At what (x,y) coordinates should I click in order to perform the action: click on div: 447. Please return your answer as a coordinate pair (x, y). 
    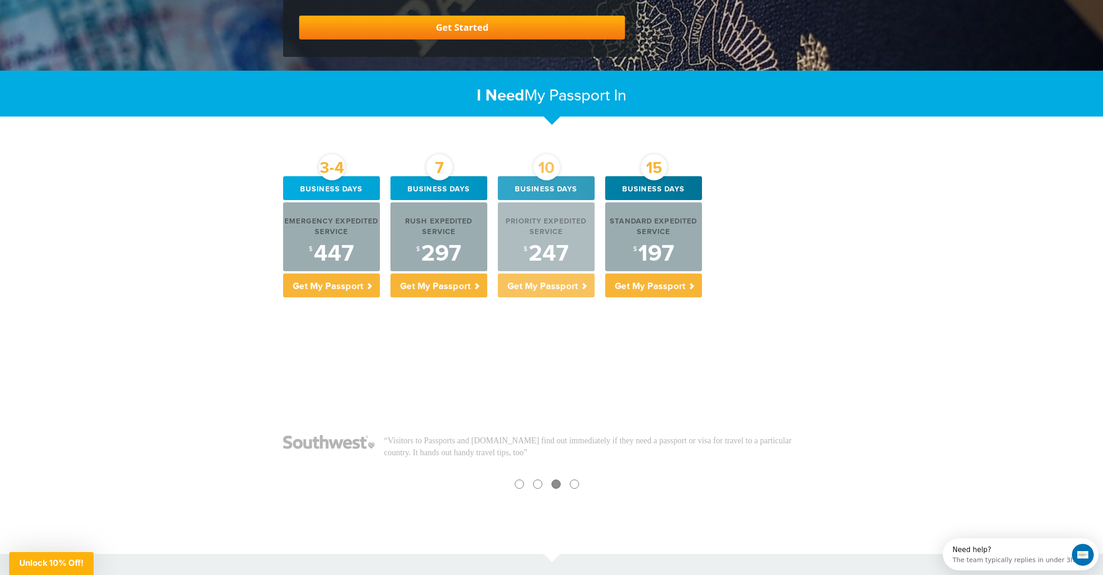
    Looking at the image, I should click on (331, 254).